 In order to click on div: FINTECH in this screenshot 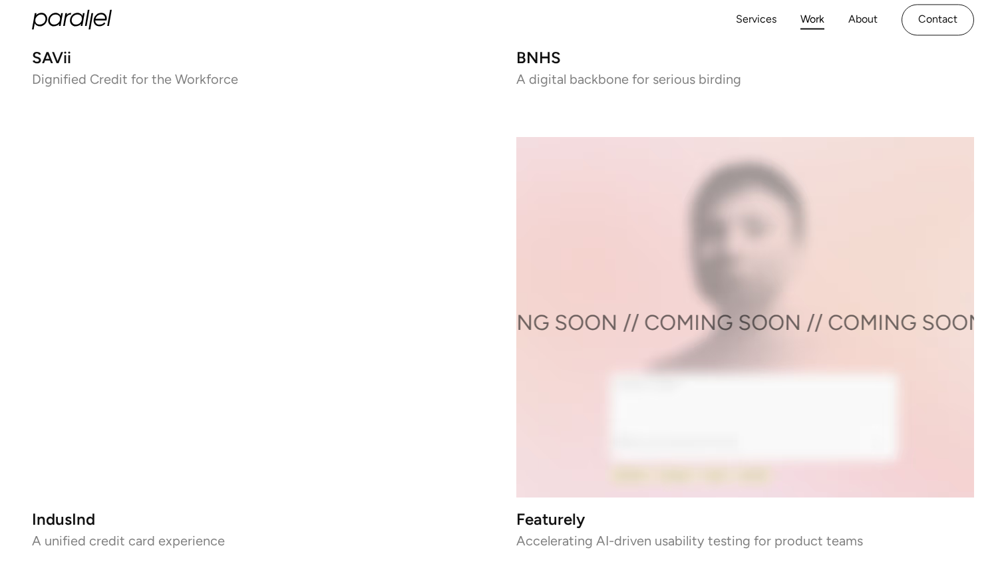, I will do `click(84, 167)`.